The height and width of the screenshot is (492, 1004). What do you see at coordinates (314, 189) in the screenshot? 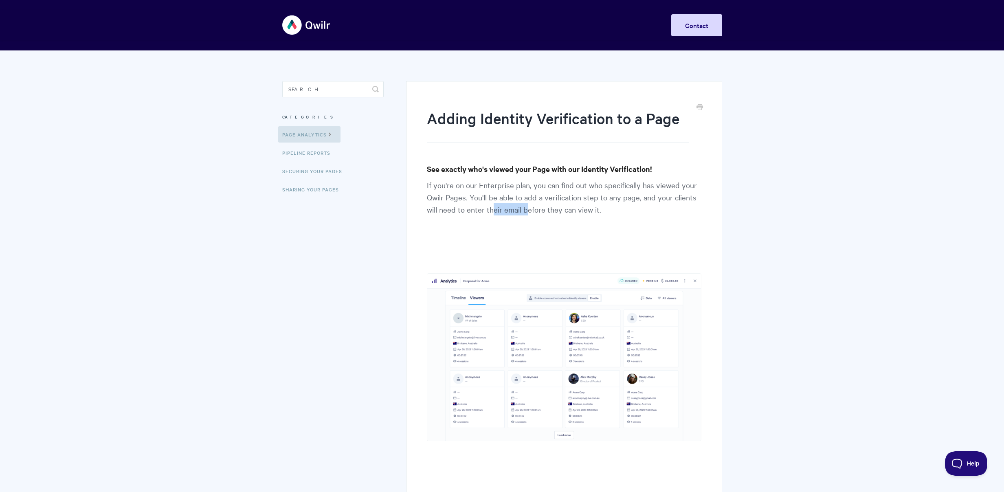
I see `a: Sharing Your Pages` at bounding box center [314, 189].